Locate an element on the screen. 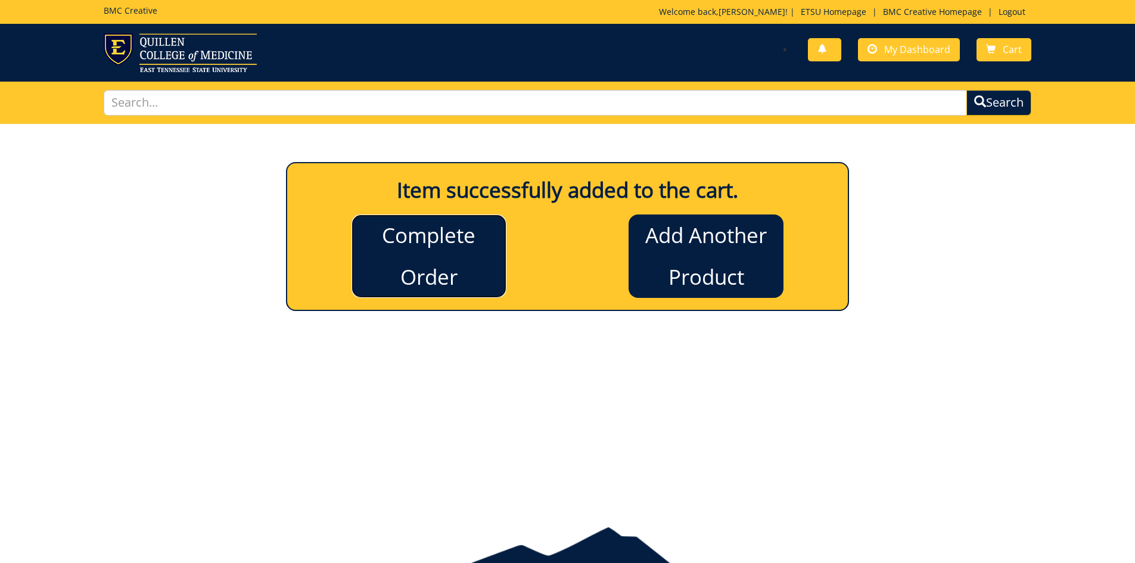 The width and height of the screenshot is (1135, 563). span: My Dashboard is located at coordinates (917, 49).